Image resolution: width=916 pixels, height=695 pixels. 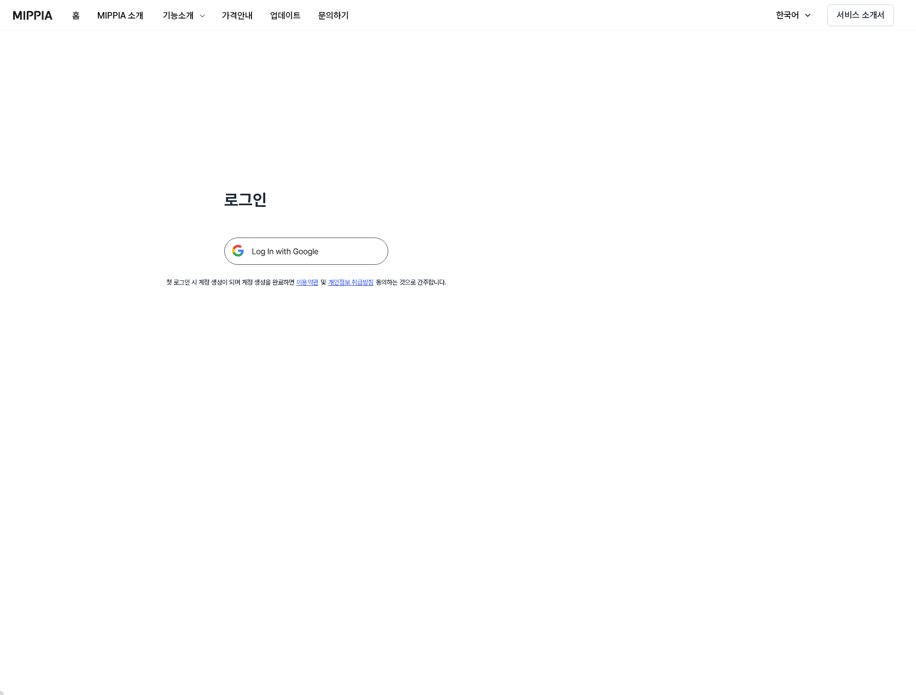 I want to click on a: 업데이트, so click(x=285, y=15).